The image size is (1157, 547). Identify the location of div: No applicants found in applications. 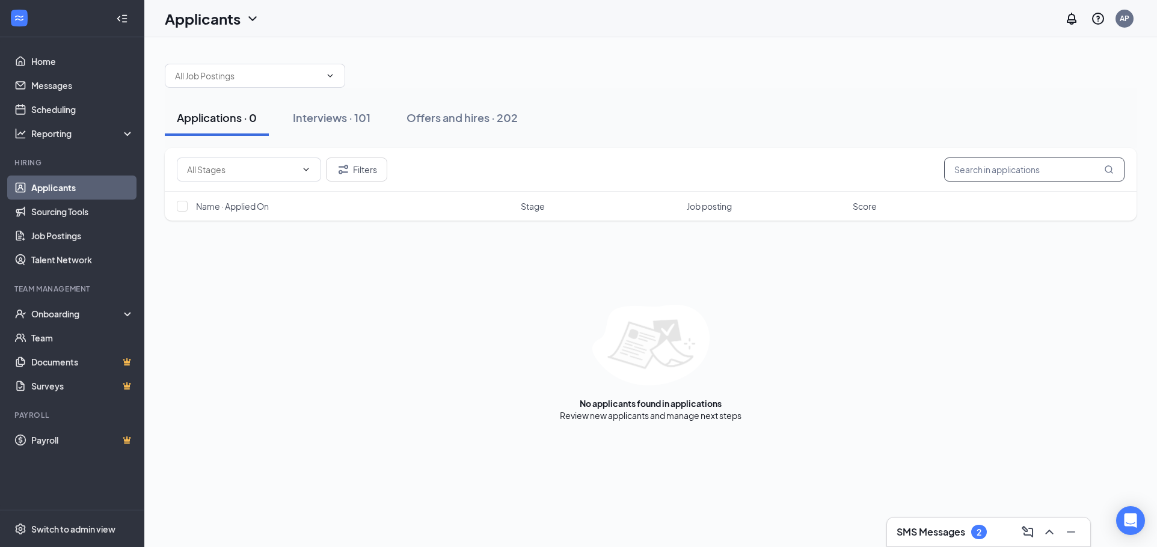
(651, 404).